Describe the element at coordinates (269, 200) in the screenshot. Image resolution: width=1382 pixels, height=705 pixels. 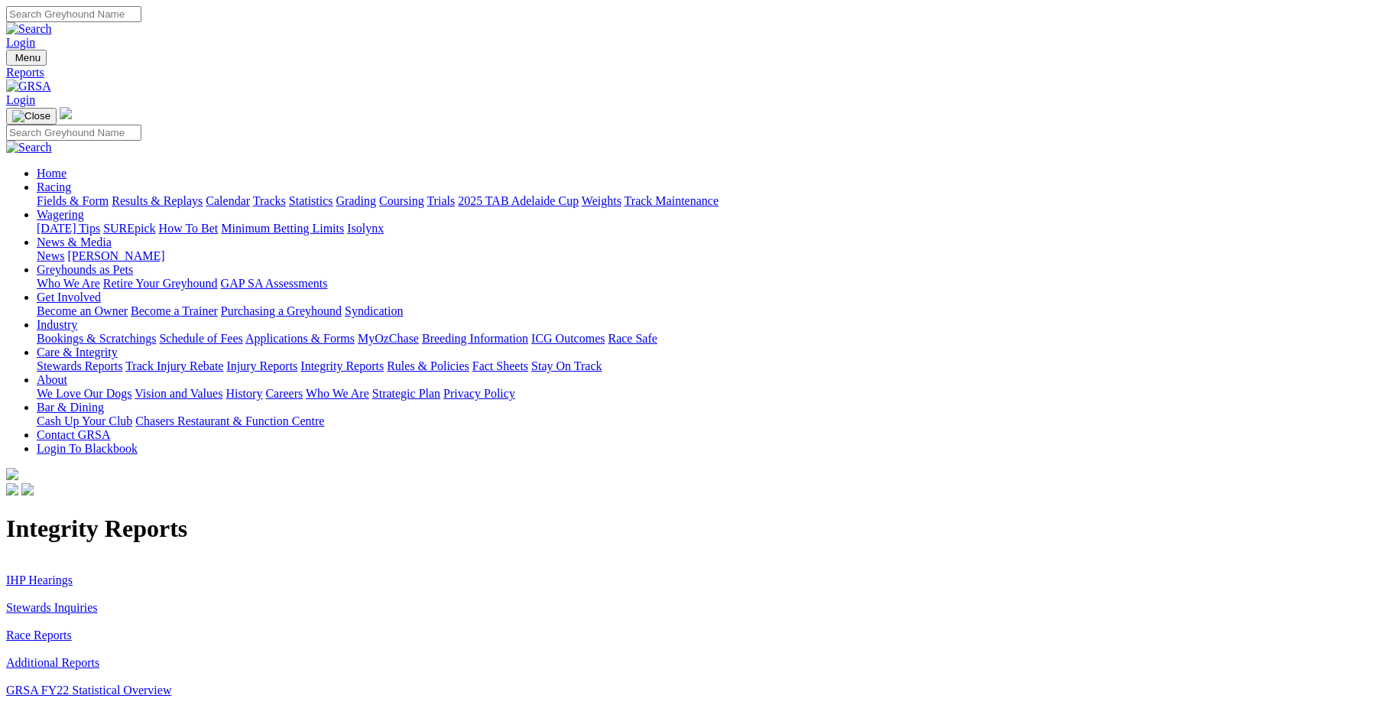
I see `a: Tracks` at that location.